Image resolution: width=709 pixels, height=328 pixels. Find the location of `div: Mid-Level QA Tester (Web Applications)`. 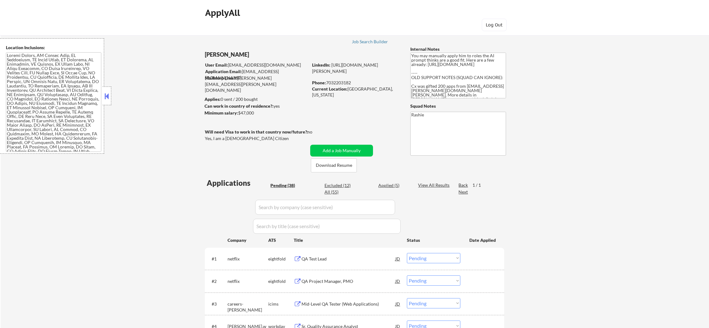

div: Mid-Level QA Tester (Web Applications) is located at coordinates (349, 304).